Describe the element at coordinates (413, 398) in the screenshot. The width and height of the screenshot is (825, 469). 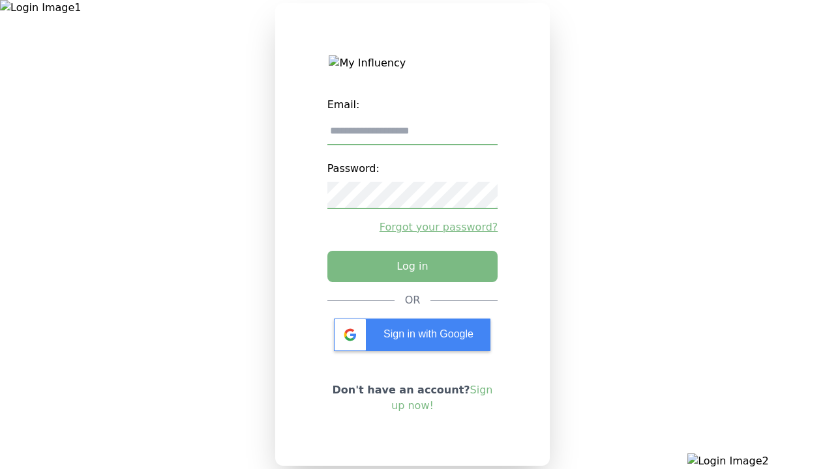
I see `p: Don't have an account?` at that location.